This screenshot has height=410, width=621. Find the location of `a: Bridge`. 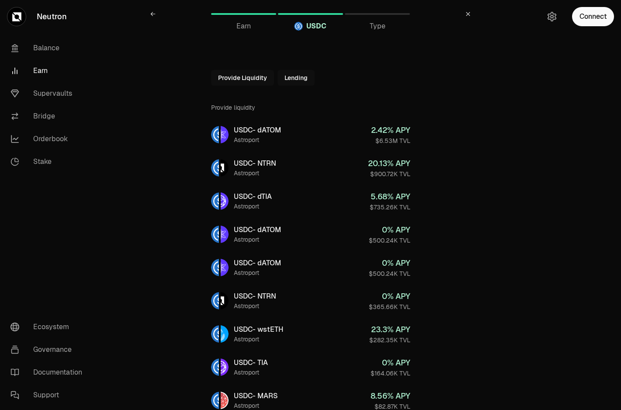

a: Bridge is located at coordinates (49, 116).